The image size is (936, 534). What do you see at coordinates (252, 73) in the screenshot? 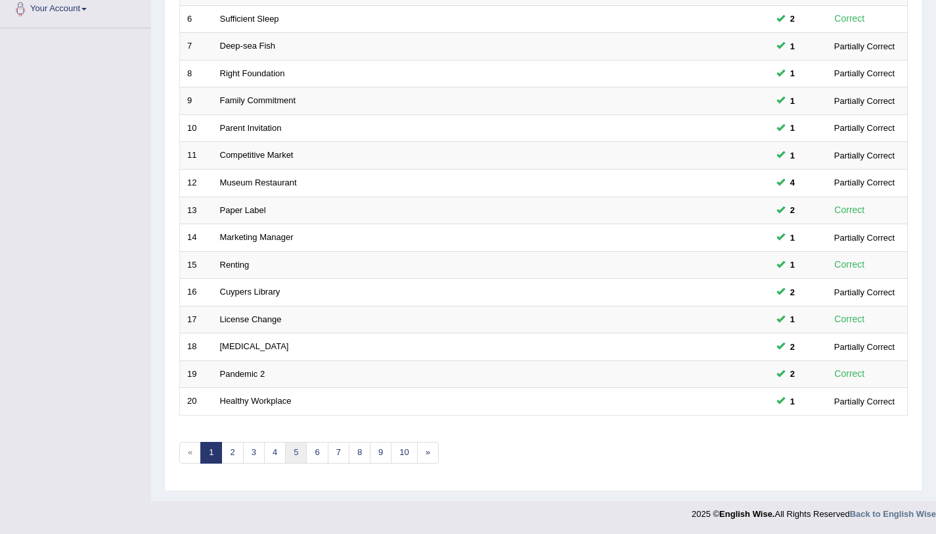
I see `a: Right Foundation` at bounding box center [252, 73].